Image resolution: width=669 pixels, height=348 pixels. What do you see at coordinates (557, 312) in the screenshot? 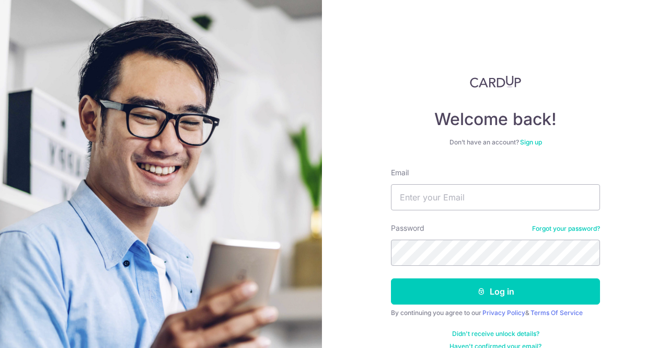
I see `a: Terms Of Service` at bounding box center [557, 312].